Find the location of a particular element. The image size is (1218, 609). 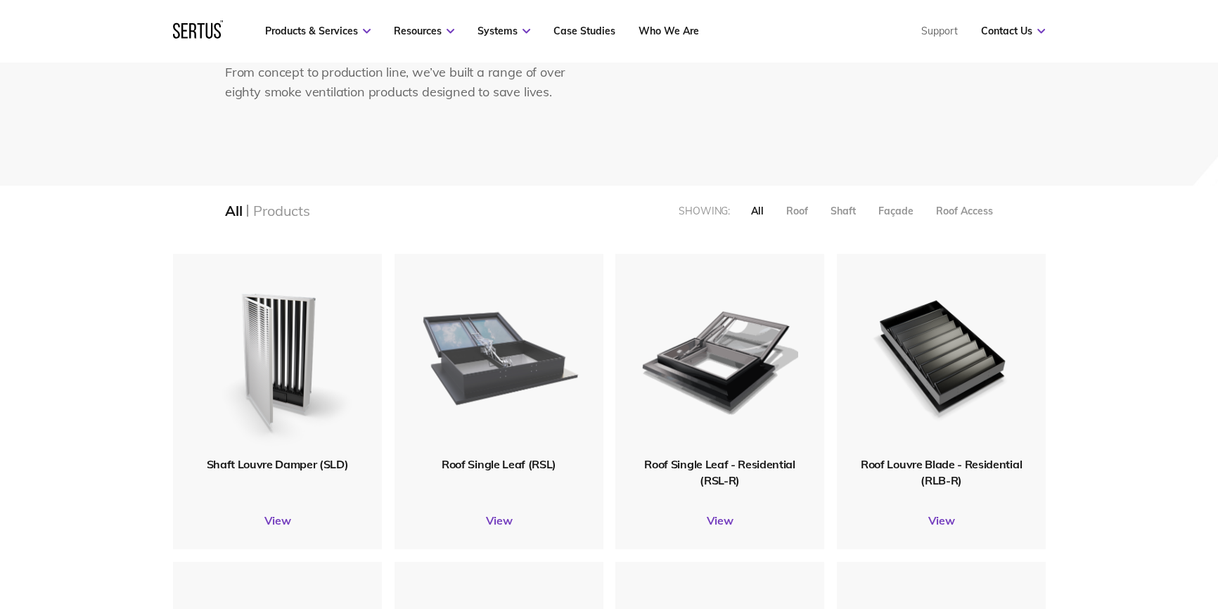

a: Contact Us is located at coordinates (1013, 31).